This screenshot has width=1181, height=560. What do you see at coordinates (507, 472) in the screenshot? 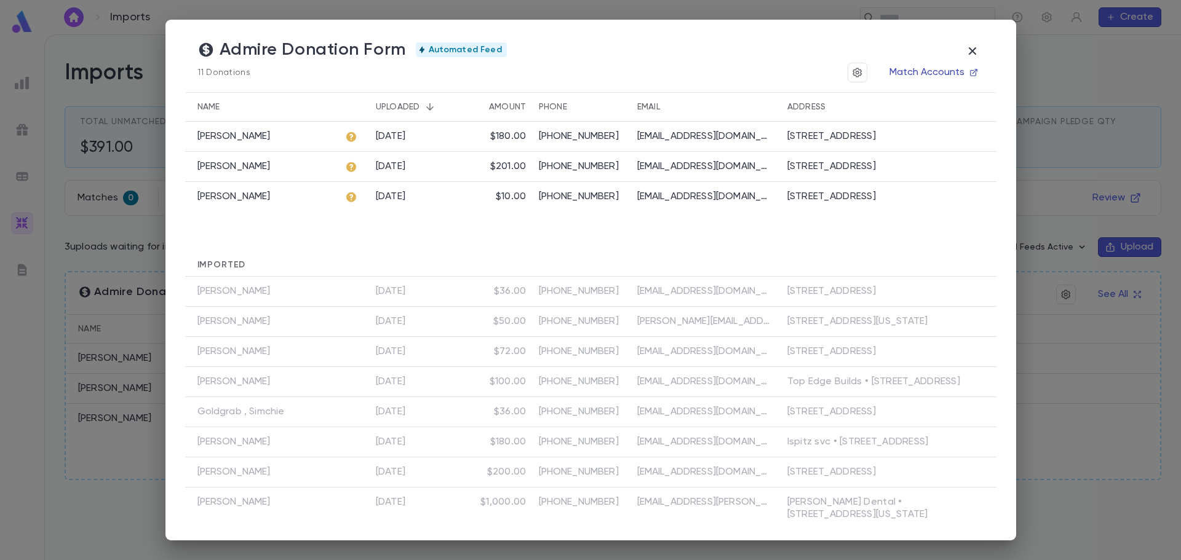
I see `div: $200.00` at bounding box center [507, 472].